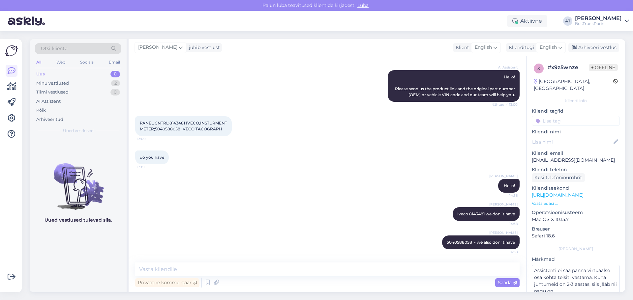 This screenshot has width=633, height=300. Describe the element at coordinates (505, 67) in the screenshot. I see `span: AI Assistent` at that location.